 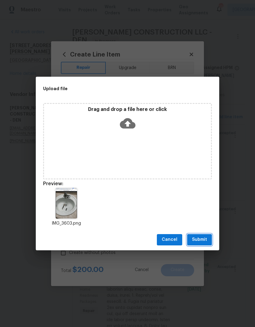 I want to click on span: Submit, so click(x=200, y=240).